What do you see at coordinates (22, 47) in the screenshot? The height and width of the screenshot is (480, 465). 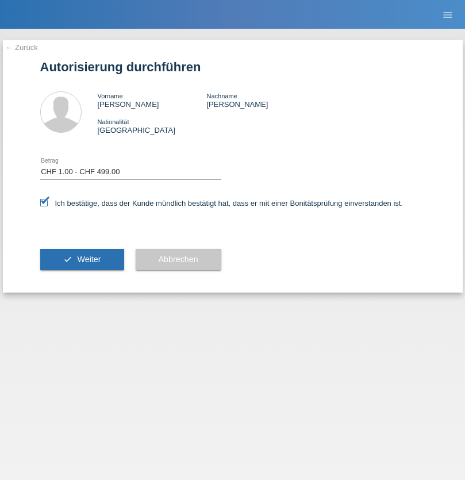 I see `a: ← Zurück` at bounding box center [22, 47].